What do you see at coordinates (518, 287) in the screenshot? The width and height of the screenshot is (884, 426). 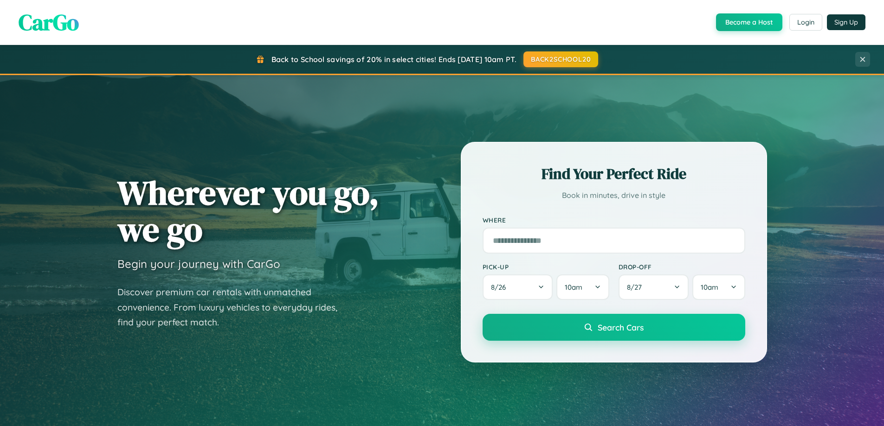 I see `button: 8/26` at bounding box center [518, 287].